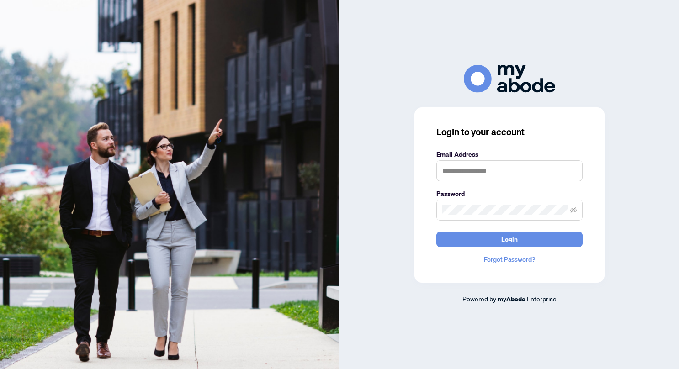 This screenshot has width=679, height=369. What do you see at coordinates (509, 154) in the screenshot?
I see `label: Email Address` at bounding box center [509, 154].